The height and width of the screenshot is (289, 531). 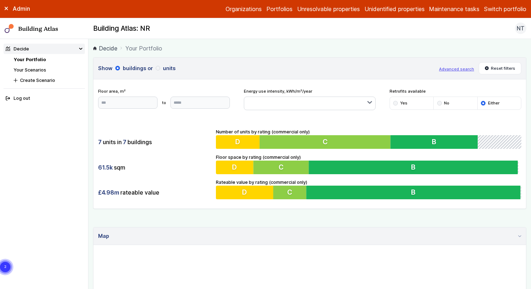 What do you see at coordinates (279, 9) in the screenshot?
I see `a: Portfolios` at bounding box center [279, 9].